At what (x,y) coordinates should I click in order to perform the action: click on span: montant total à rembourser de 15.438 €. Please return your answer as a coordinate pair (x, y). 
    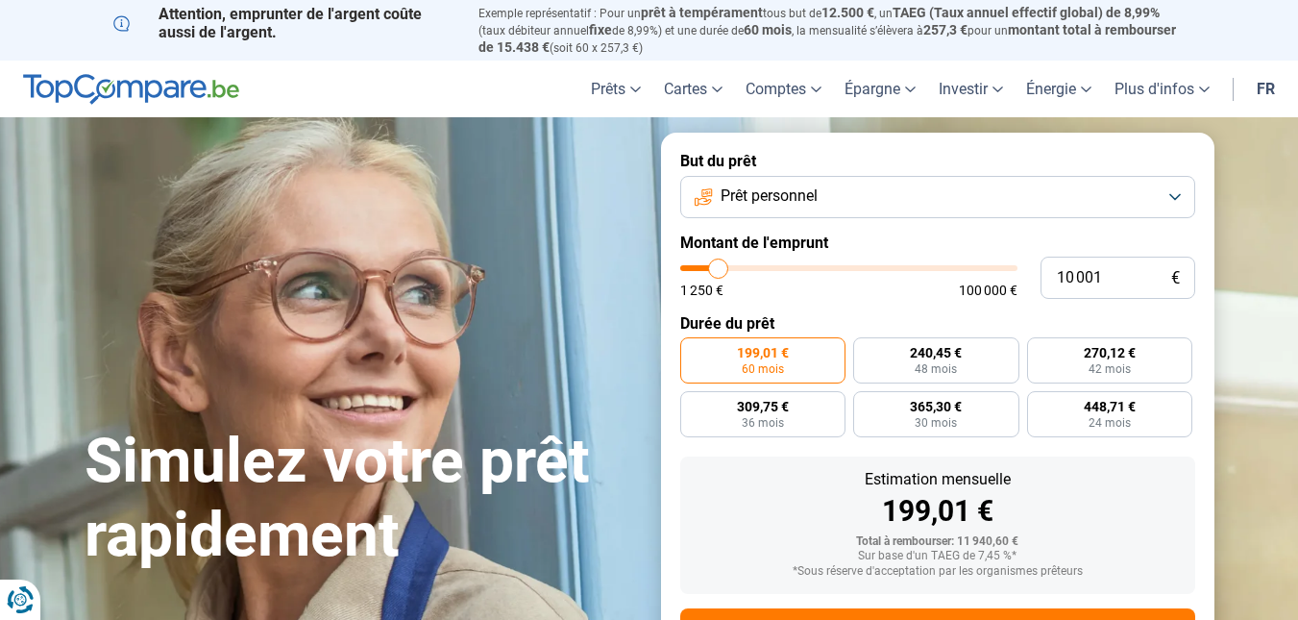
    Looking at the image, I should click on (827, 38).